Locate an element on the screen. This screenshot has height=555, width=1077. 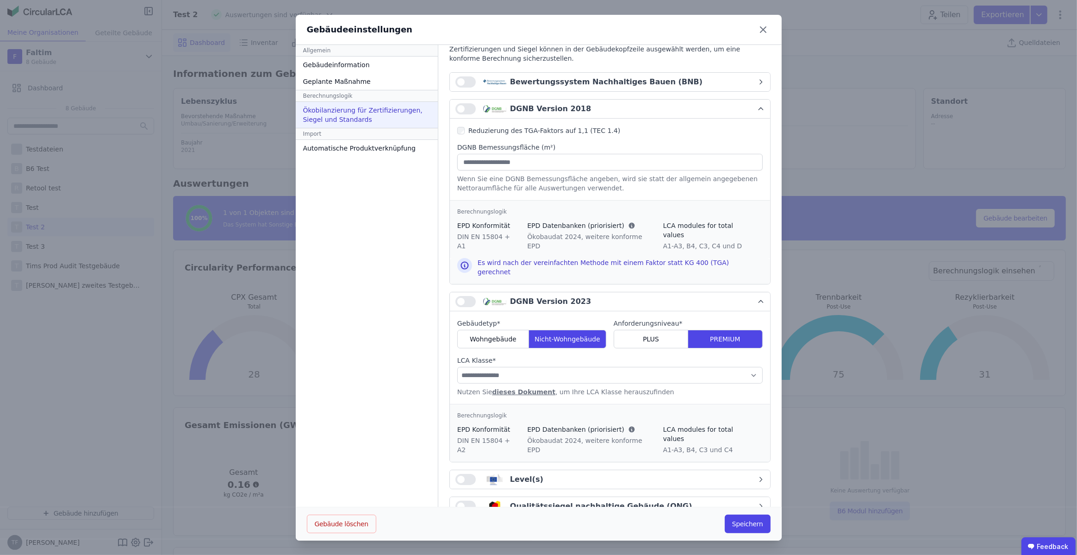
div: Ökobilanzierung für Zertifizierungen, Siegel und Standards is located at coordinates (367, 115).